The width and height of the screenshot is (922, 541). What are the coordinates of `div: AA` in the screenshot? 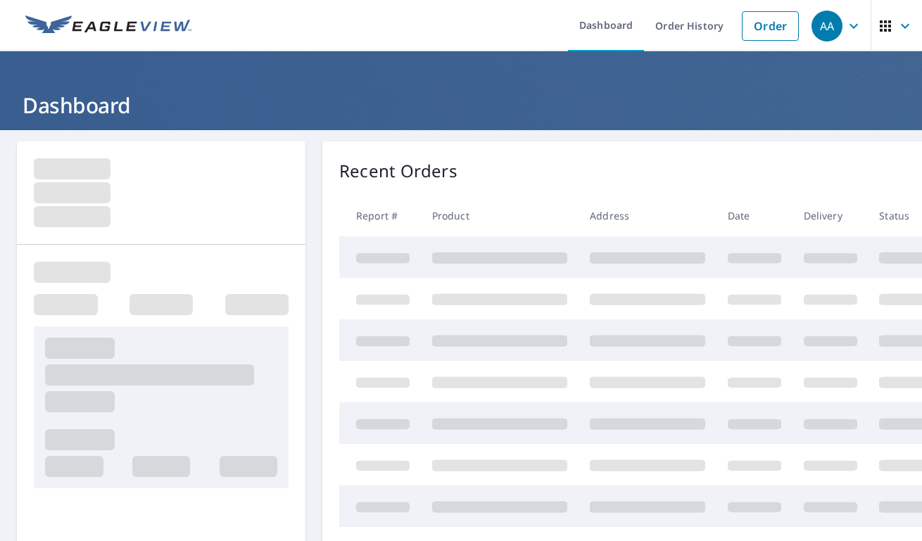 It's located at (827, 26).